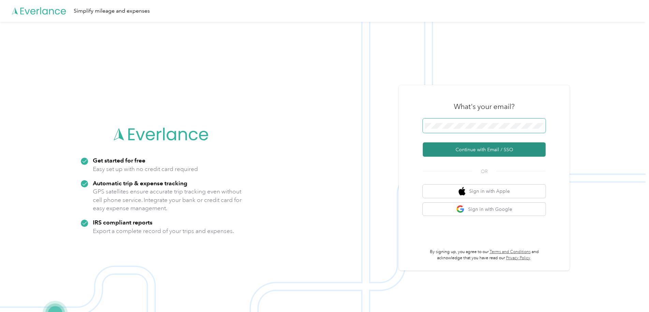 The width and height of the screenshot is (649, 312). What do you see at coordinates (510, 252) in the screenshot?
I see `a: Terms and Conditions` at bounding box center [510, 252].